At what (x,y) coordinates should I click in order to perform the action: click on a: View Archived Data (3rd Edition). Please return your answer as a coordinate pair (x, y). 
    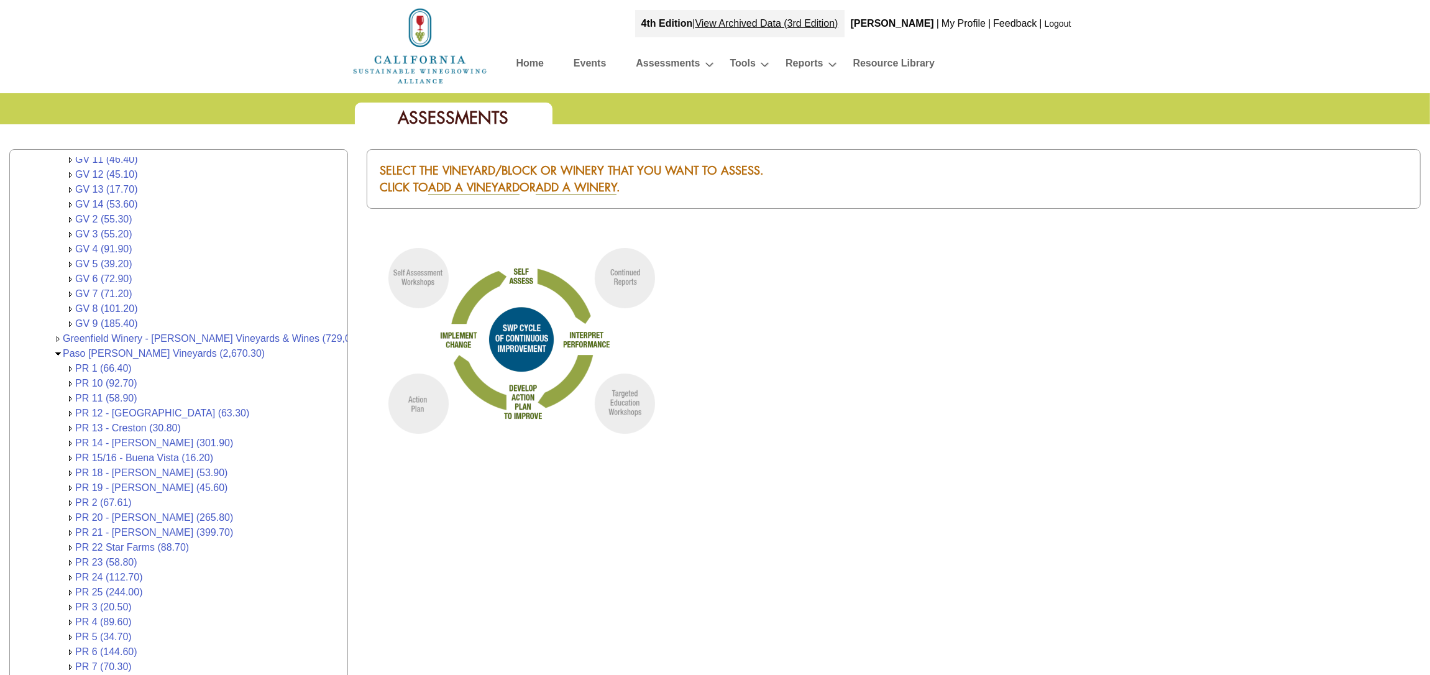
    Looking at the image, I should click on (767, 23).